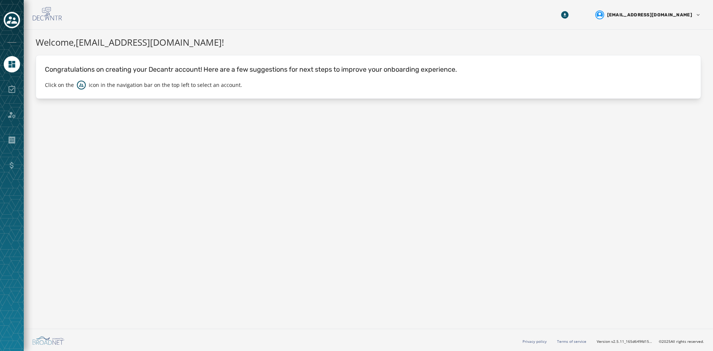 This screenshot has height=351, width=713. What do you see at coordinates (565, 15) in the screenshot?
I see `button: Download Menu` at bounding box center [565, 15].